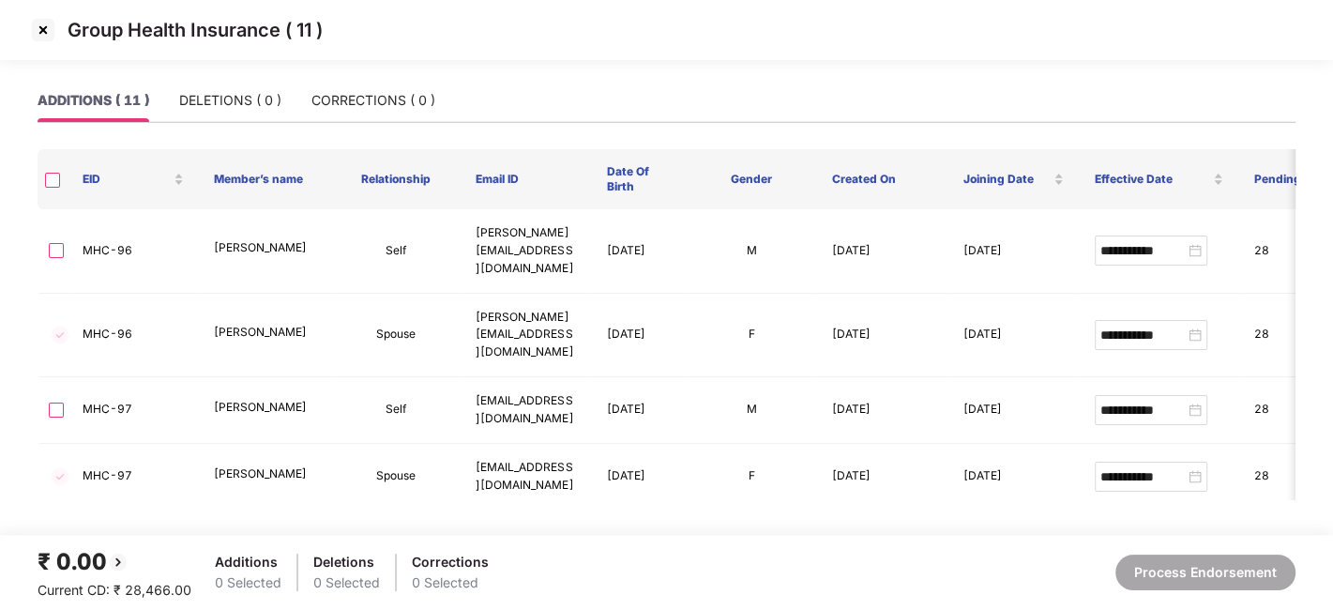  I want to click on div: CORRECTIONS ( 0 ), so click(373, 100).